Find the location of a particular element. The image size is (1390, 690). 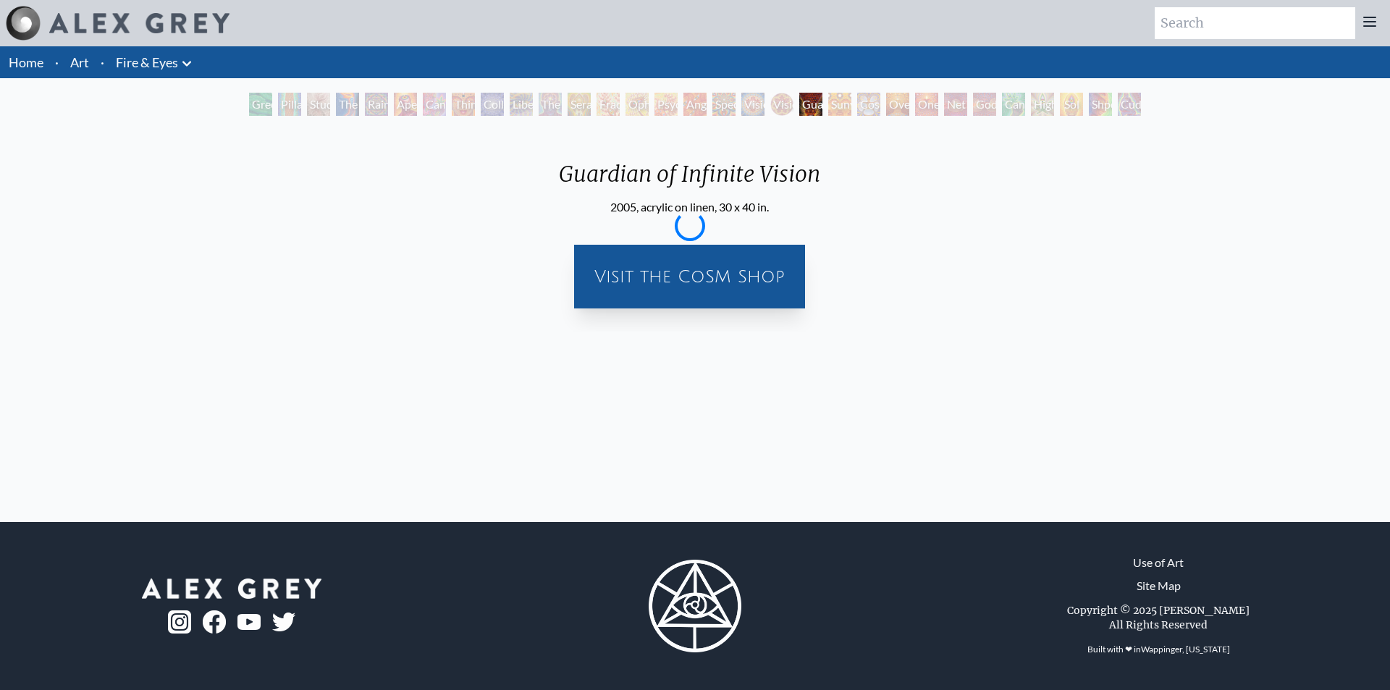

div: Sol Invictus is located at coordinates (1071, 104).